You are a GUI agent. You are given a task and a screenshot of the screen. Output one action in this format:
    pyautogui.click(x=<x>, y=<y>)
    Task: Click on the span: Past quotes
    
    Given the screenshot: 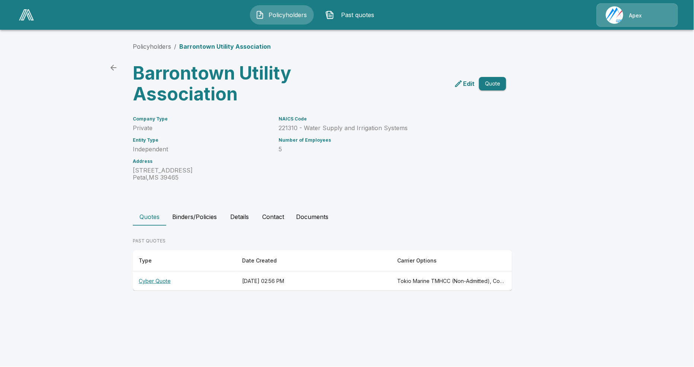 What is the action you would take?
    pyautogui.click(x=358, y=15)
    